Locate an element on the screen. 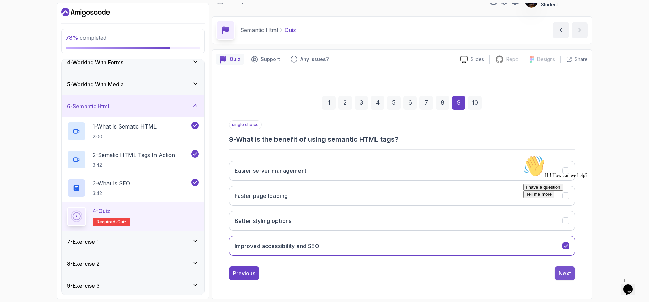  div: 10 is located at coordinates (475, 103).